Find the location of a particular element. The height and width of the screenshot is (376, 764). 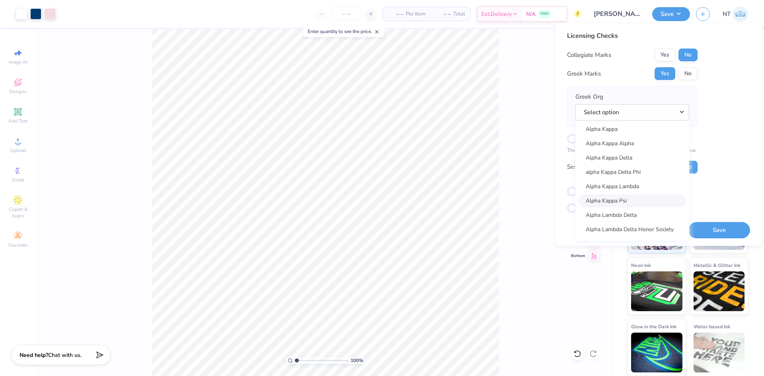

img: Neon Ink is located at coordinates (656, 291).